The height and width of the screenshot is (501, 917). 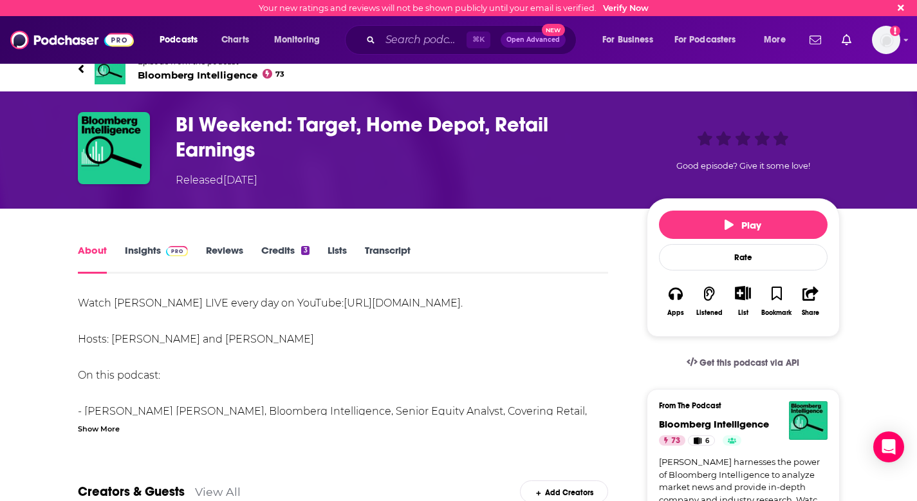 I want to click on span: Good episode? Give it some love!, so click(x=743, y=165).